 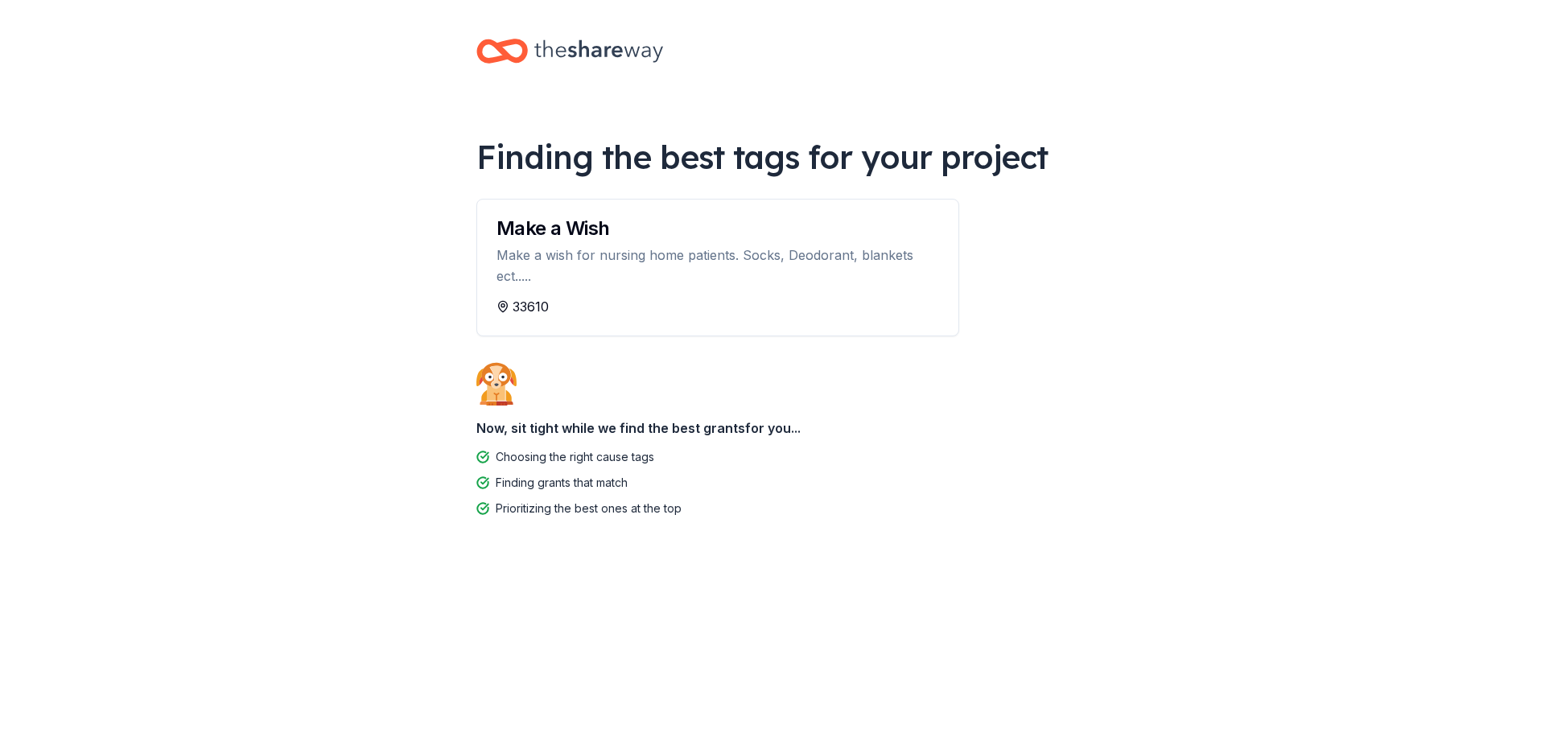 I want to click on div: Choosing the right cause tags, so click(x=574, y=457).